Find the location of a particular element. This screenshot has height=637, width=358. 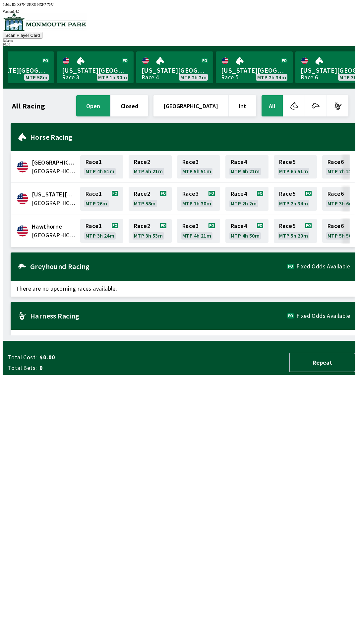

h2: Harness Racing is located at coordinates (159, 316).